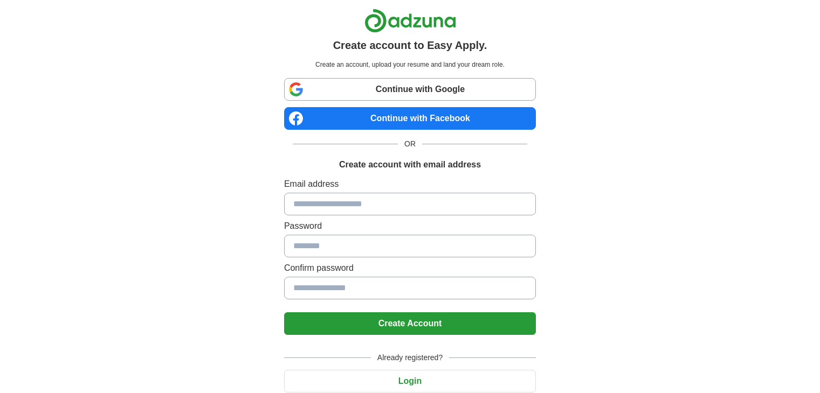 This screenshot has width=820, height=393. What do you see at coordinates (410, 144) in the screenshot?
I see `span: OR` at bounding box center [410, 144].